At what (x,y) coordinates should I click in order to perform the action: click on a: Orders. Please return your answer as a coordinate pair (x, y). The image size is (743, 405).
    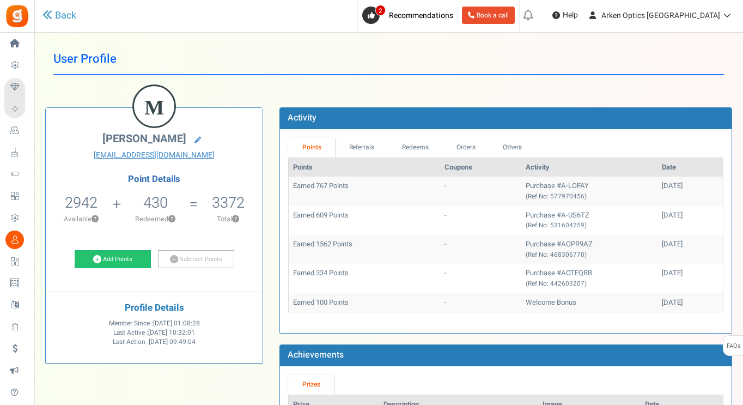
    Looking at the image, I should click on (466, 147).